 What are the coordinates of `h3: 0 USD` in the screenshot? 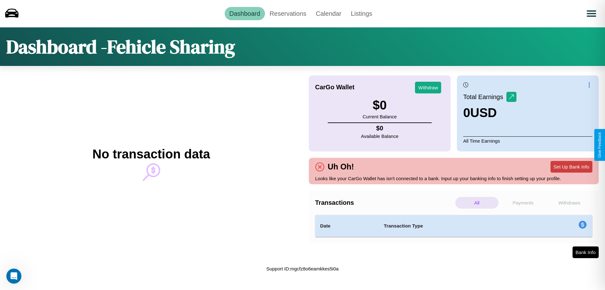 It's located at (490, 113).